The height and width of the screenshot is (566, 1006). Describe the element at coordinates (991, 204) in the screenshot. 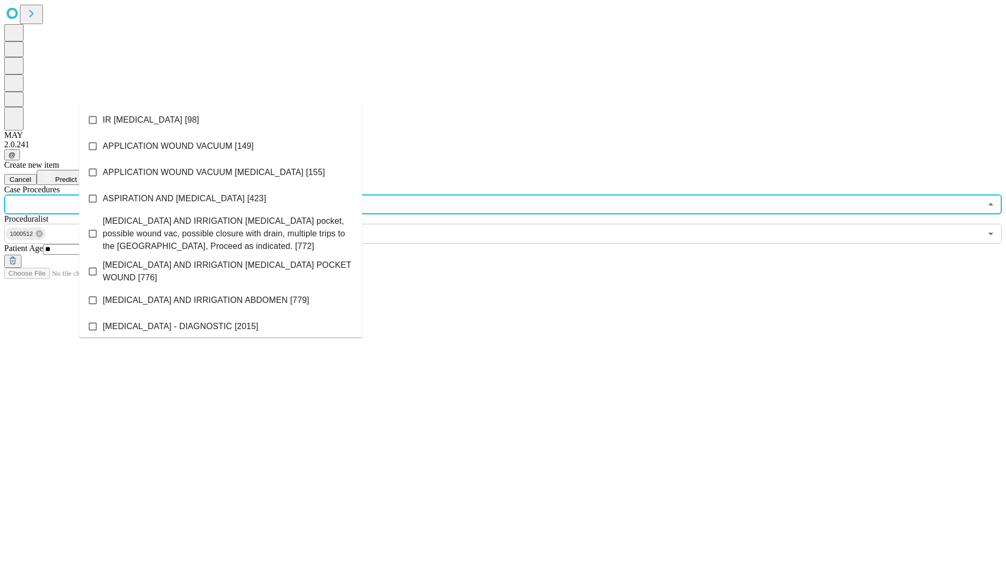

I see `button: Close` at that location.